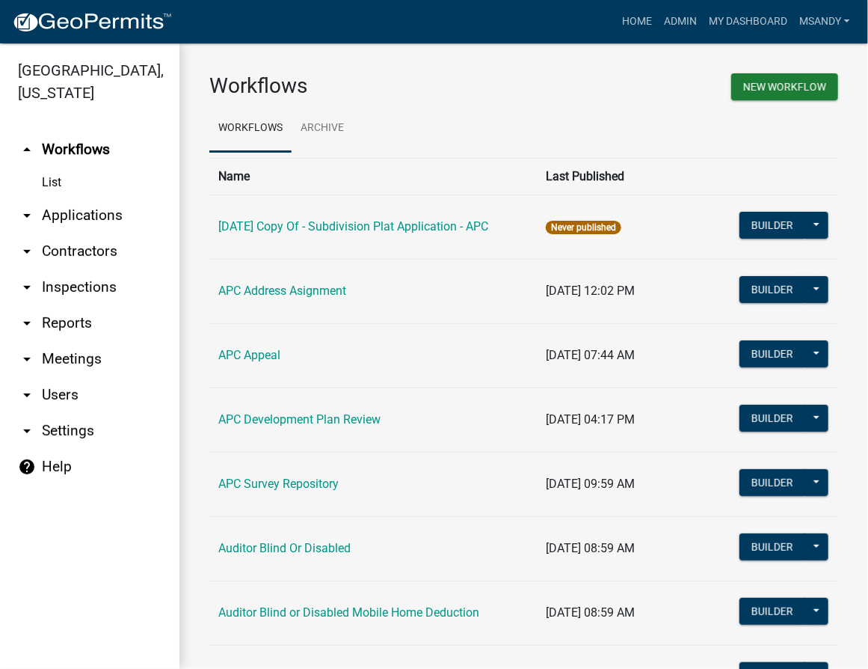 This screenshot has height=669, width=868. What do you see at coordinates (251, 129) in the screenshot?
I see `a: Workflows` at bounding box center [251, 129].